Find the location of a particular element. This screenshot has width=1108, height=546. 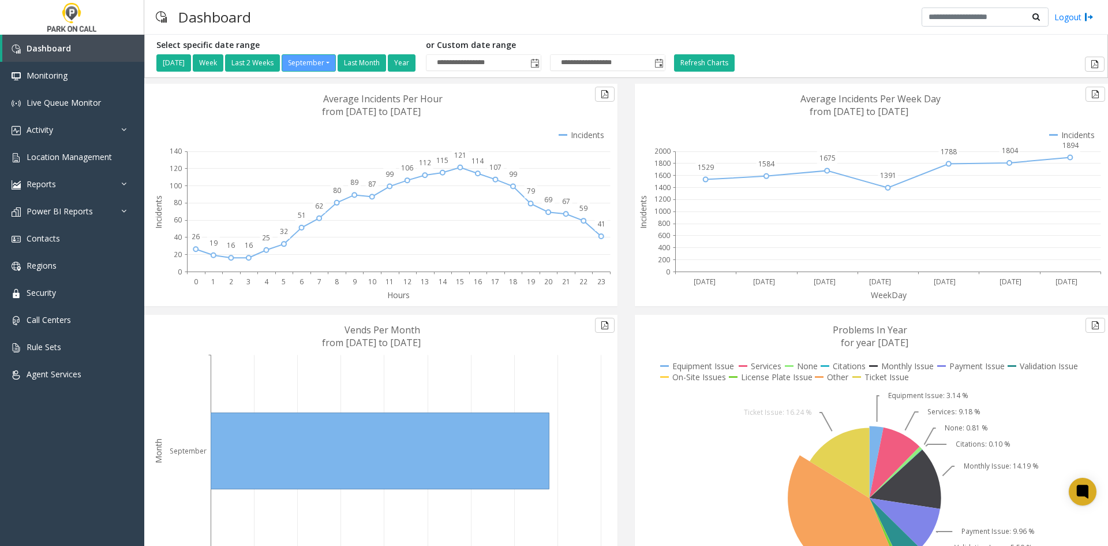

text: 1800 is located at coordinates (663, 163).